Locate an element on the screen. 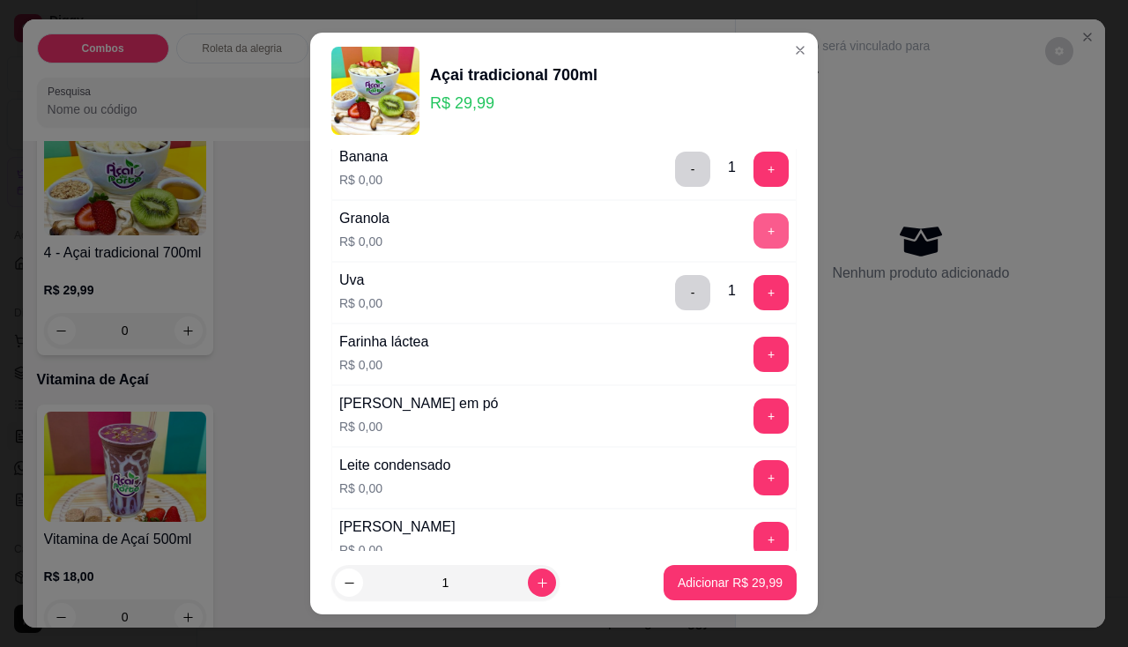 This screenshot has height=647, width=1128. button: Adicionar R$ 29,99 is located at coordinates (729, 582).